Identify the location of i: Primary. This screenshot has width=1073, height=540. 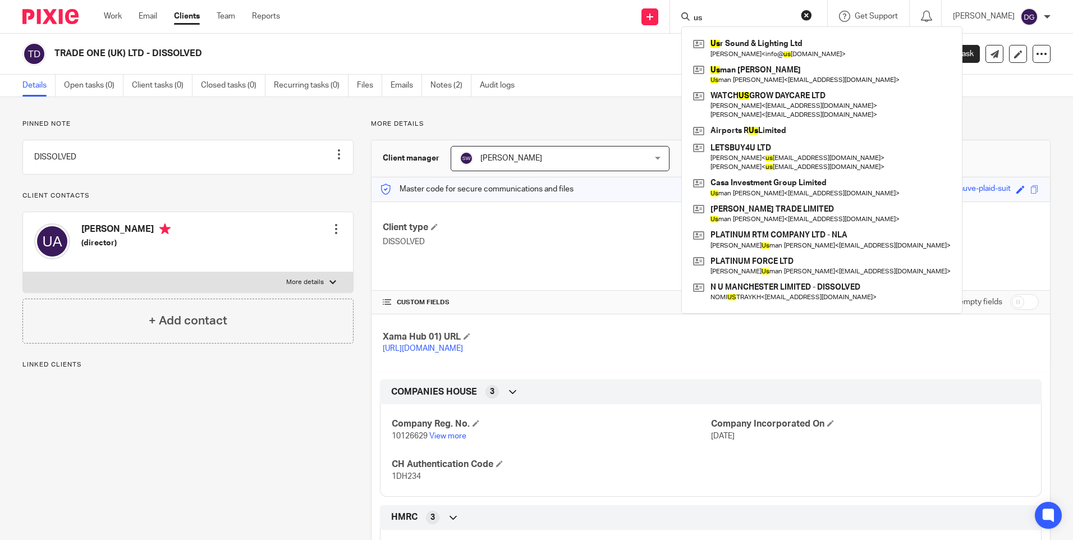
(165, 229).